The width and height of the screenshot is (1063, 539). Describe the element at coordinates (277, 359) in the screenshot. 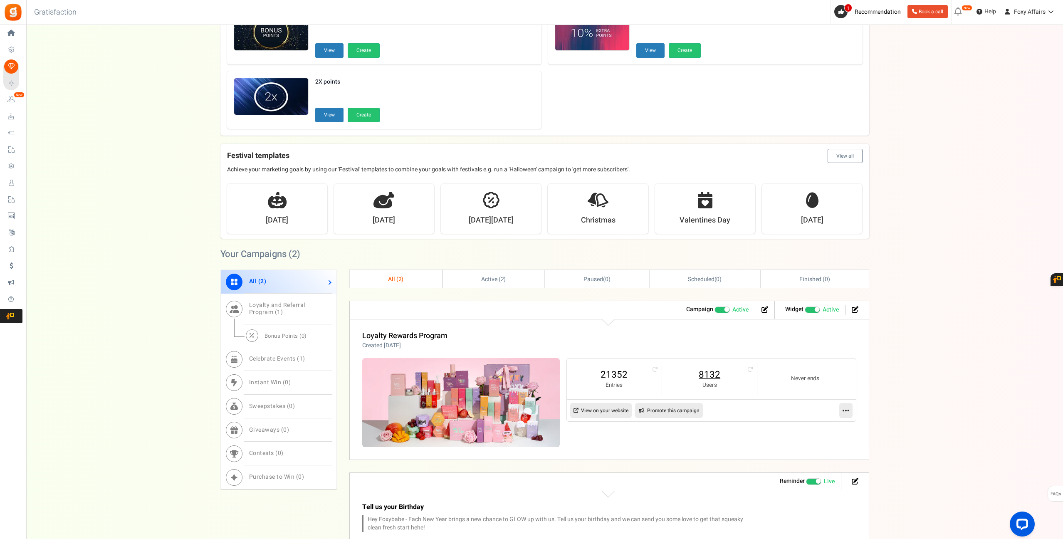

I see `span: Celebrate Events ( )` at that location.